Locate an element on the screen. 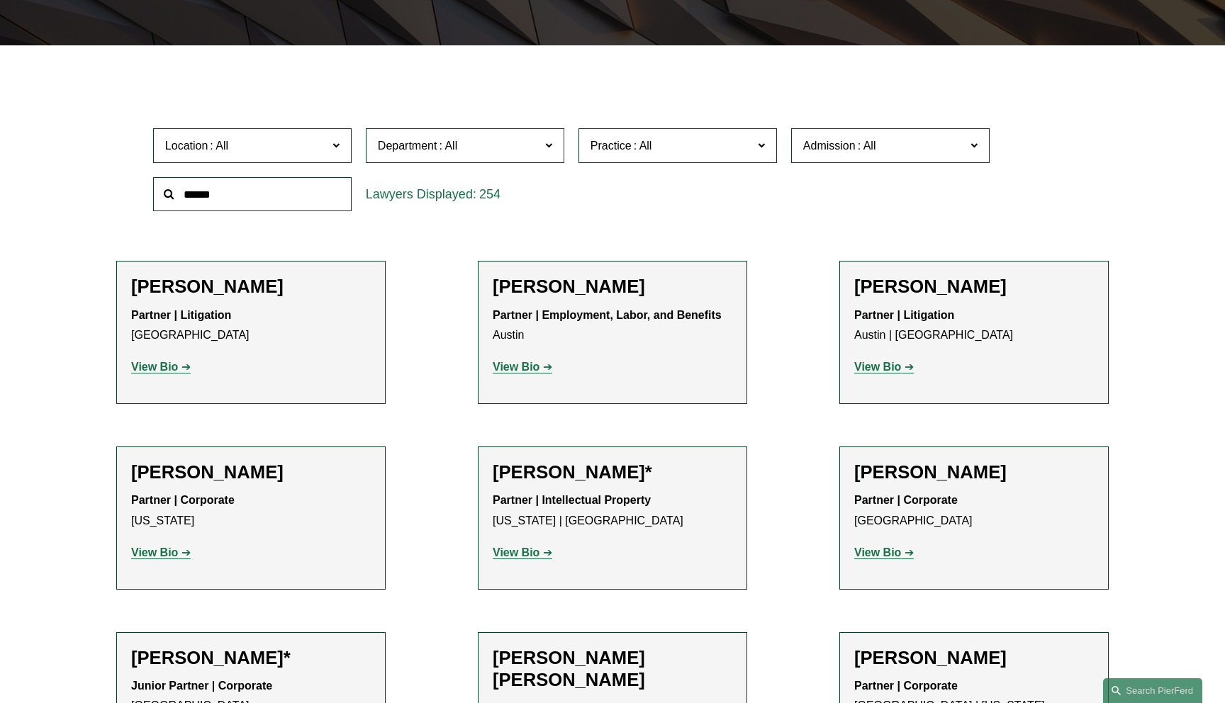  strong: Partner | Employment, Labor, and Benefits is located at coordinates (607, 315).